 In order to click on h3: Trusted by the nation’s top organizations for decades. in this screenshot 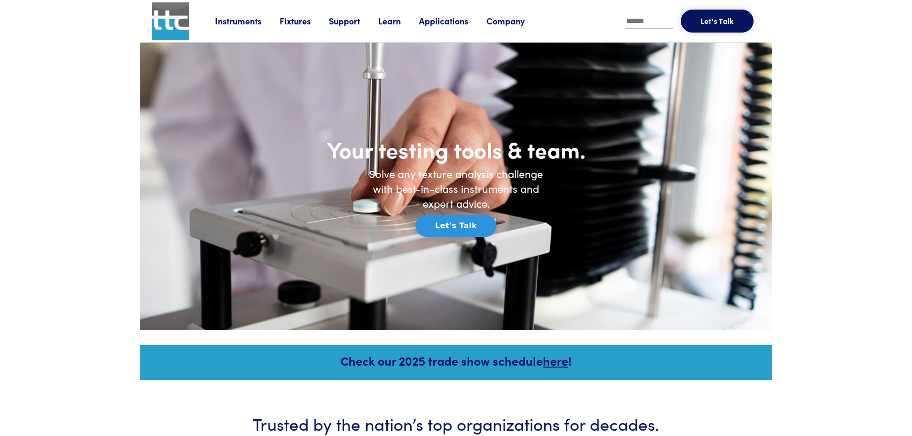, I will do `click(456, 423)`.